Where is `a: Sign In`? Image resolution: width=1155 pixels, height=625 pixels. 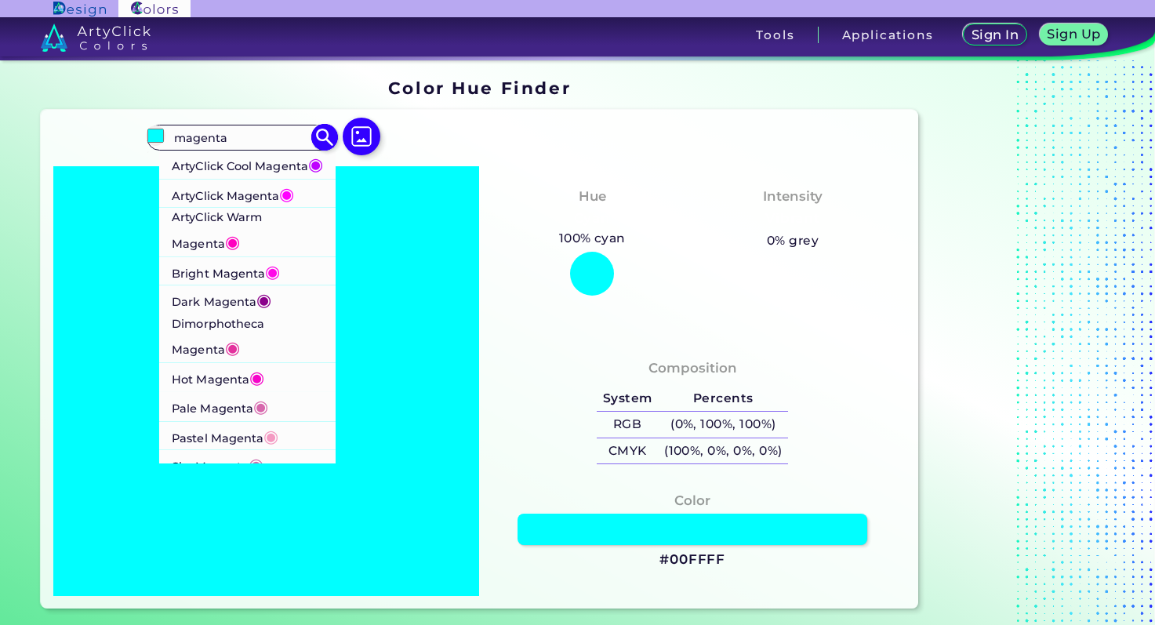
a: Sign In is located at coordinates (994, 34).